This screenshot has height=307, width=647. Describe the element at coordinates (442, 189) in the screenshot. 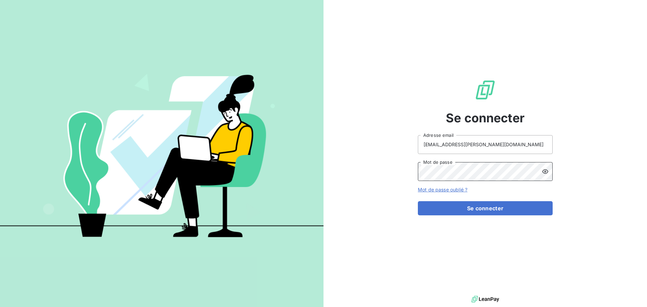

I see `a: Mot de passe oublié ?` at that location.